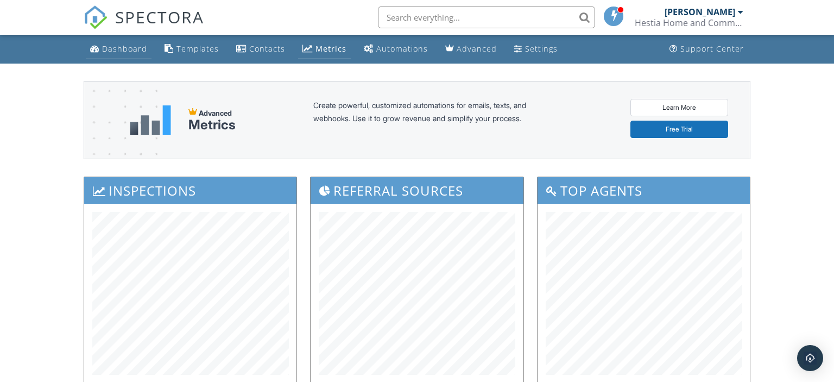 This screenshot has width=834, height=382. I want to click on a: Advanced, so click(471, 49).